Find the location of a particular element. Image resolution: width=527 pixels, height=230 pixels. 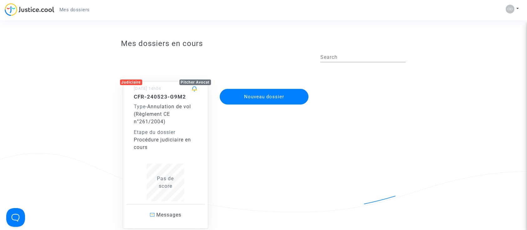

img: jc-logo.svg is located at coordinates (29, 9).